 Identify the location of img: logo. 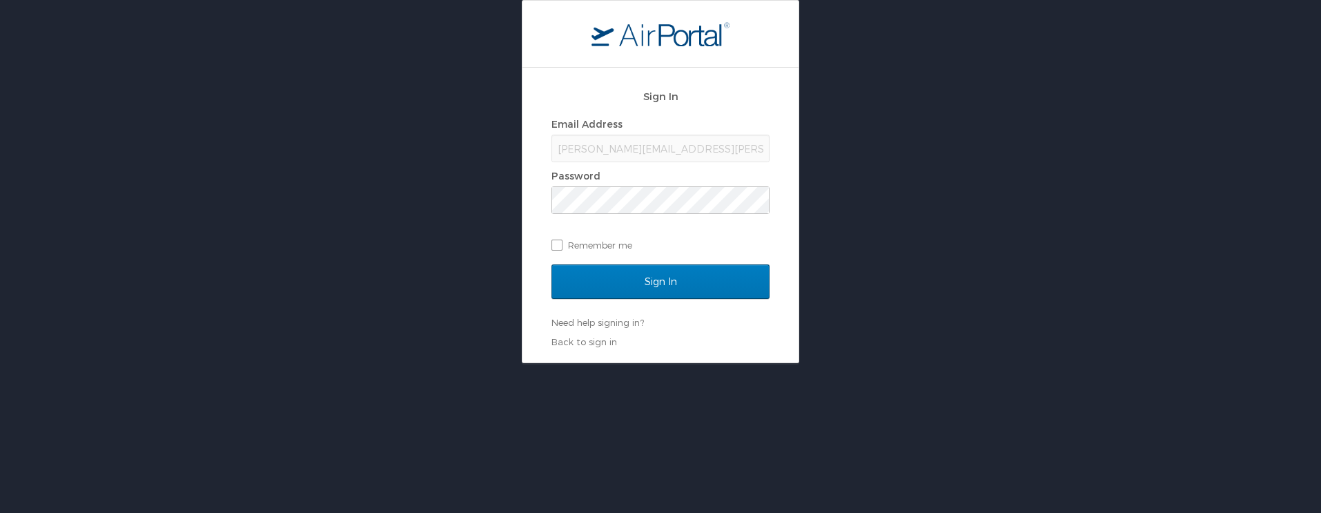
(661, 34).